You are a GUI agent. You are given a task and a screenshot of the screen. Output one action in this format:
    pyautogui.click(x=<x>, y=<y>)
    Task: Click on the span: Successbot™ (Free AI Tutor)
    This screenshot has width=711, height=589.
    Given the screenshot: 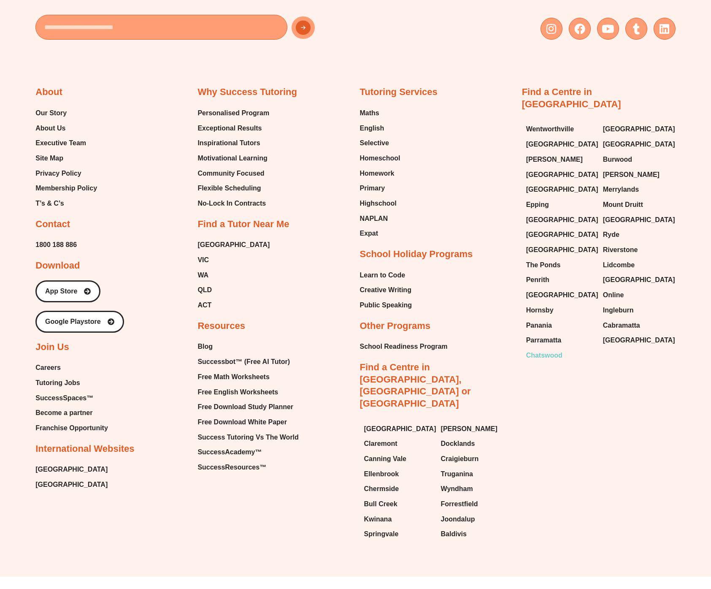 What is the action you would take?
    pyautogui.click(x=244, y=362)
    